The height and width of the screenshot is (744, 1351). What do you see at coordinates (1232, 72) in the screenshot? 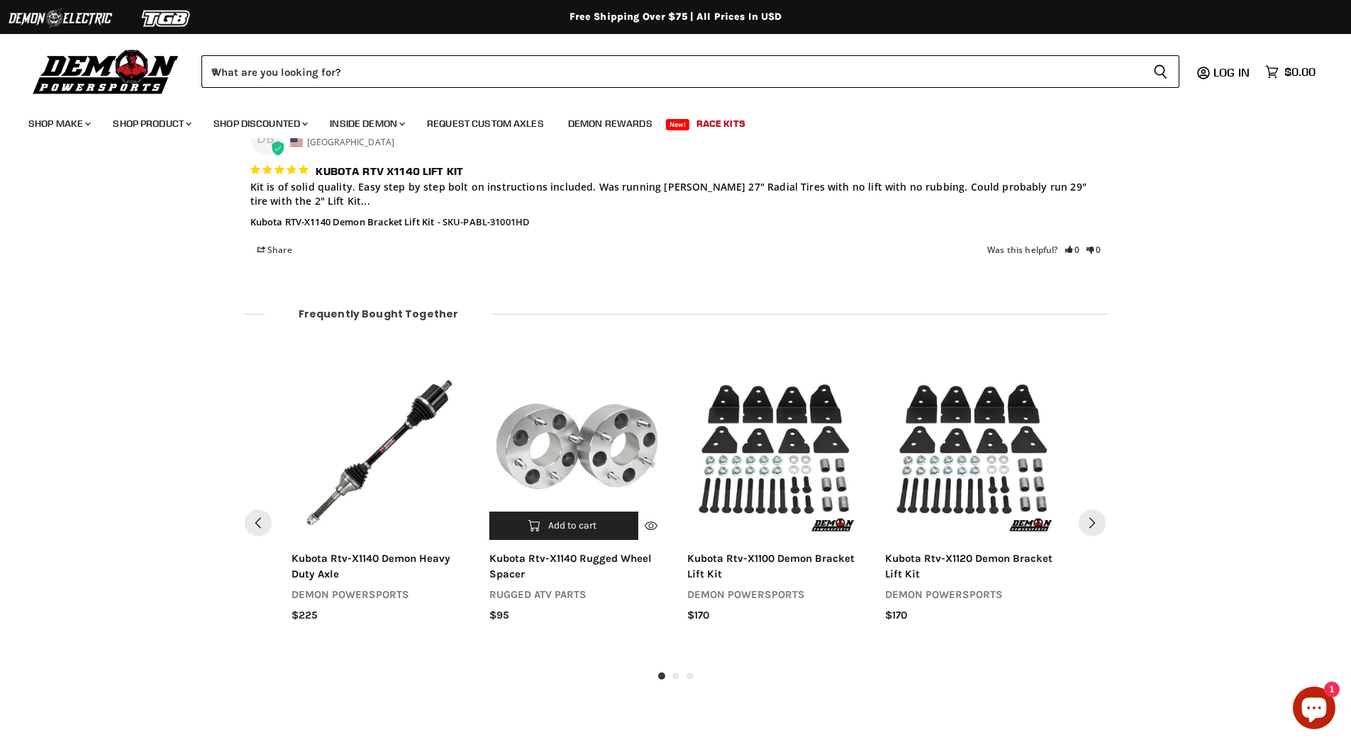
I see `a: Log in` at bounding box center [1232, 72].